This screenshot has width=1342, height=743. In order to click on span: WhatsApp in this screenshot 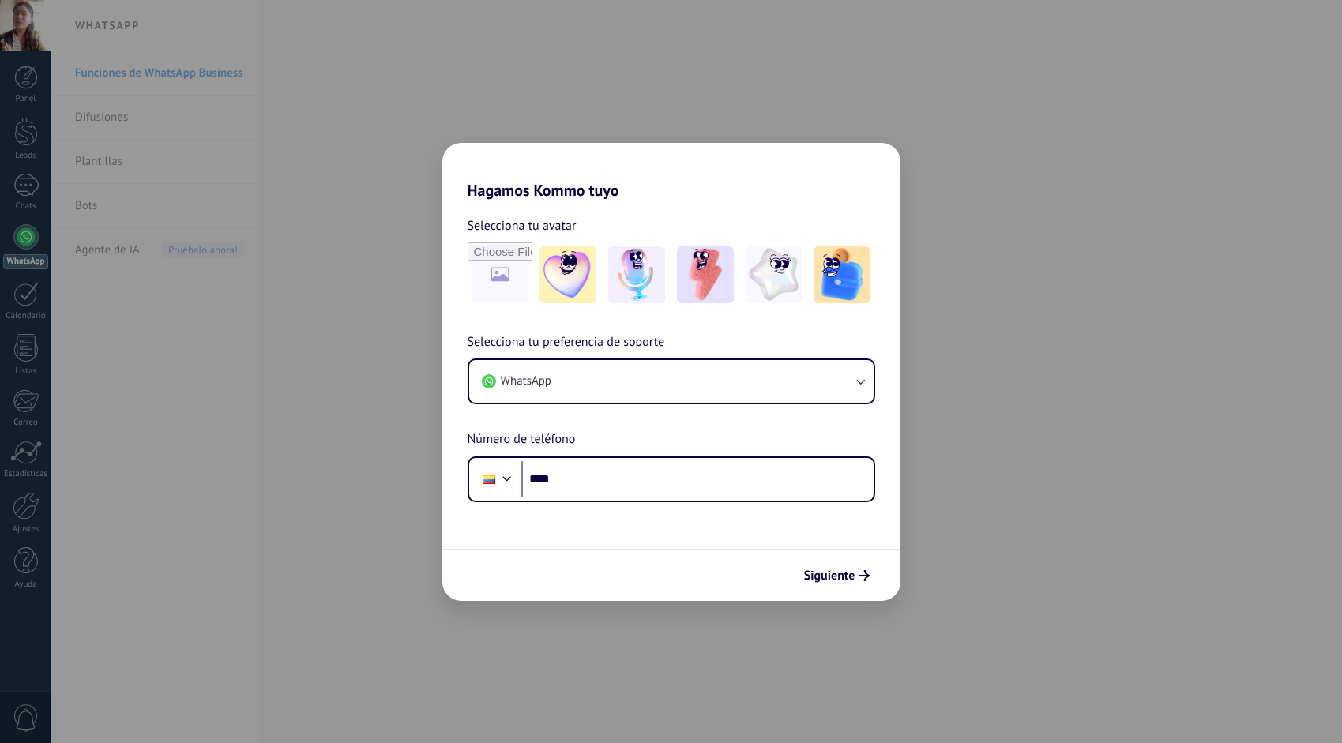, I will do `click(526, 382)`.